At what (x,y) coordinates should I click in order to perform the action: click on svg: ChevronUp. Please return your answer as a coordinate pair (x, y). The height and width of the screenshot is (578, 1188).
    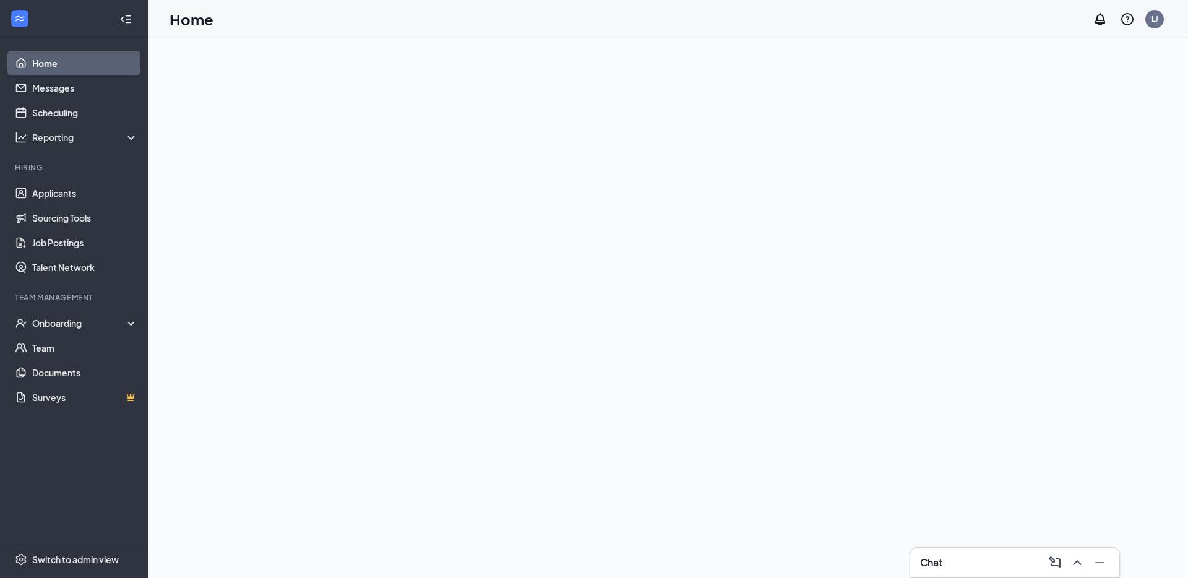
    Looking at the image, I should click on (1078, 563).